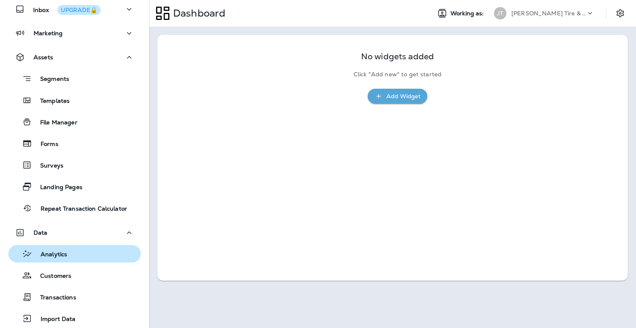 The height and width of the screenshot is (328, 636). I want to click on button: Marketing, so click(75, 33).